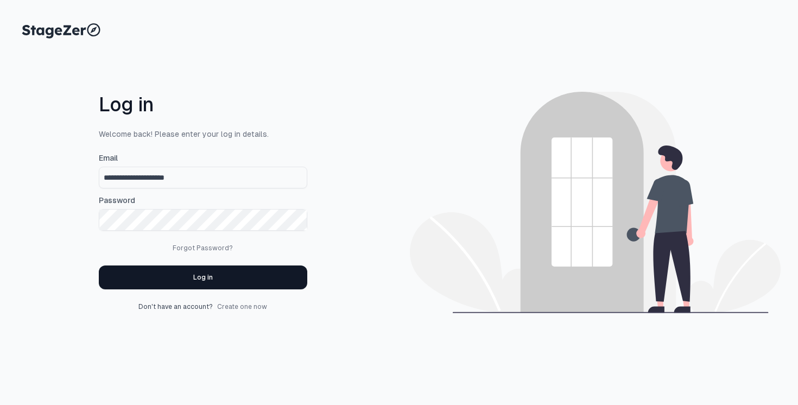 This screenshot has width=798, height=405. What do you see at coordinates (242, 307) in the screenshot?
I see `a: Create one now` at bounding box center [242, 307].